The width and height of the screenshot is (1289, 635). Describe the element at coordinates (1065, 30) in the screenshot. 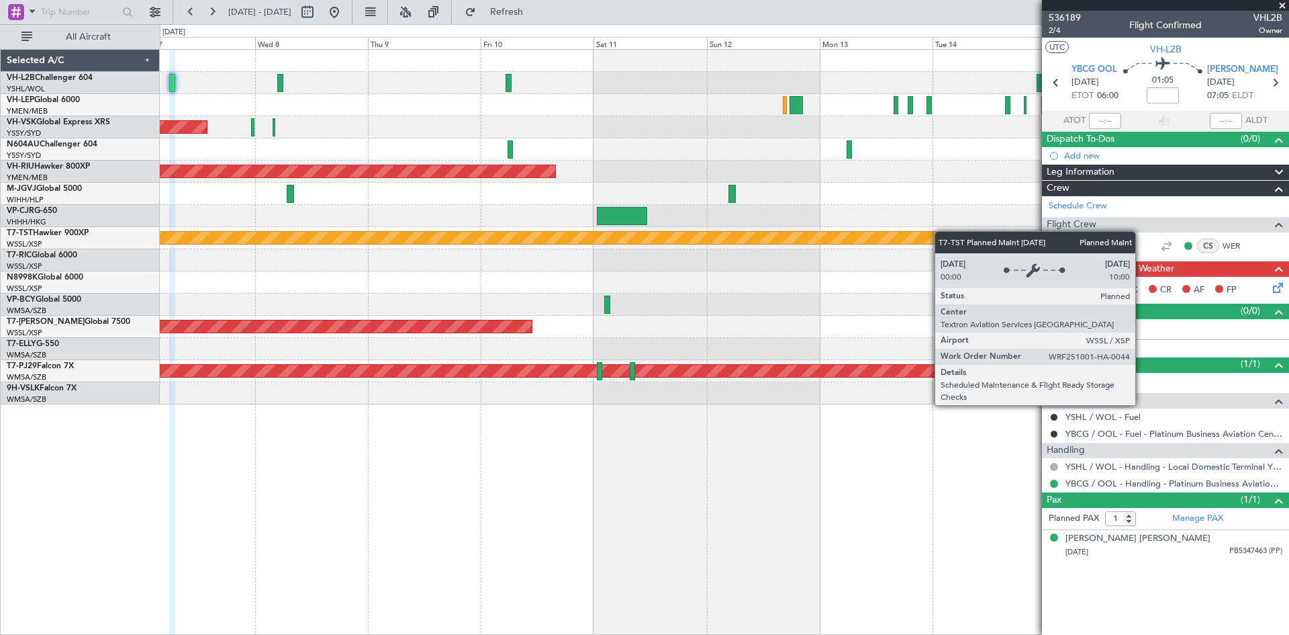

I see `span: 2/4` at that location.